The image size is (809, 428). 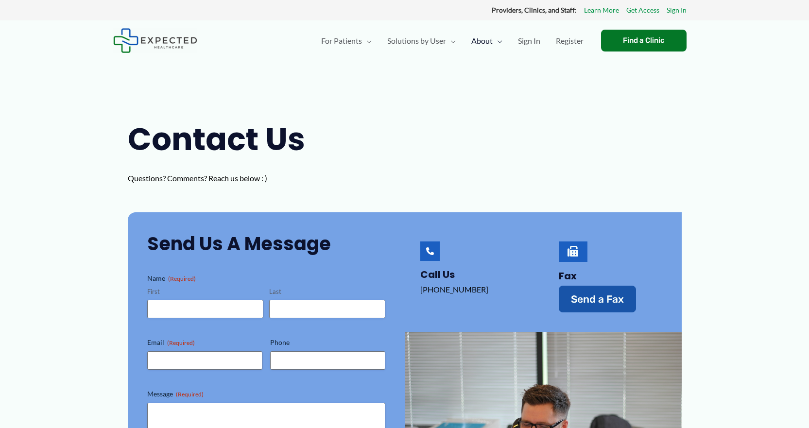 I want to click on span: Send a Fax, so click(x=597, y=299).